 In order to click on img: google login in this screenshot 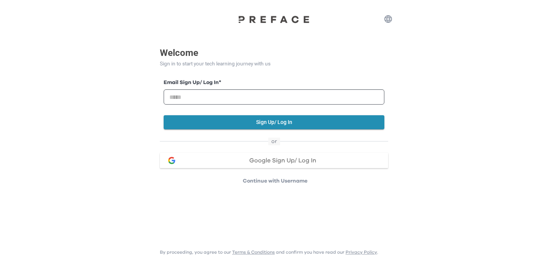, I will do `click(172, 161)`.